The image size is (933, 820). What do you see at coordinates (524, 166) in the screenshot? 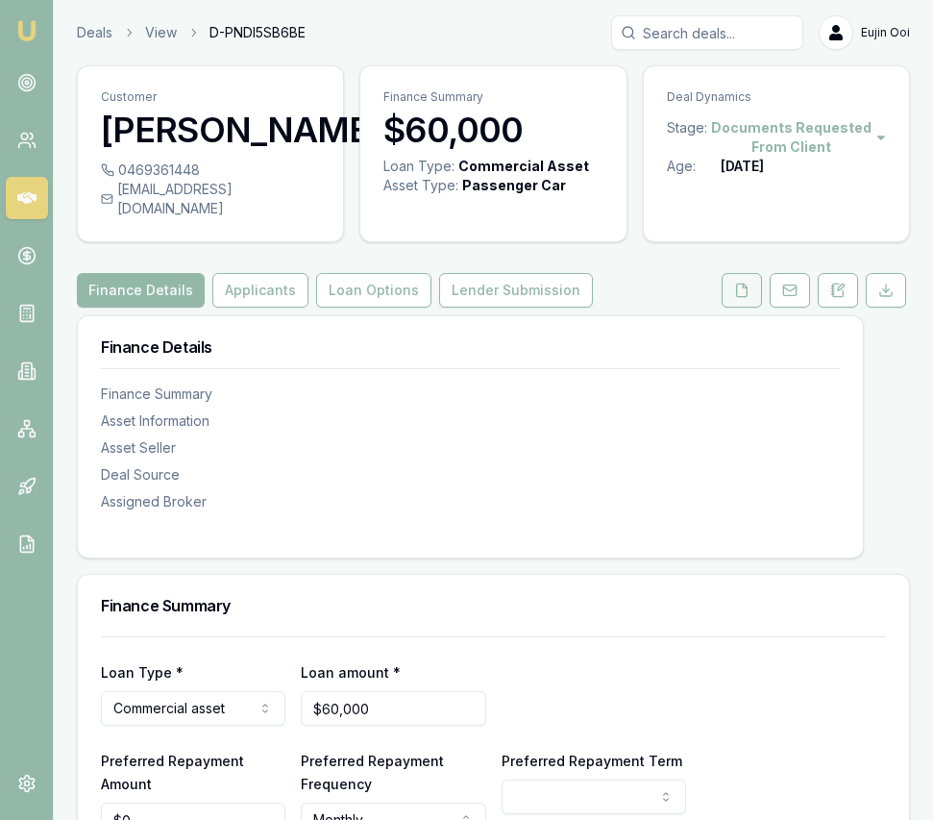
I see `div: Commercial Asset` at bounding box center [524, 166].